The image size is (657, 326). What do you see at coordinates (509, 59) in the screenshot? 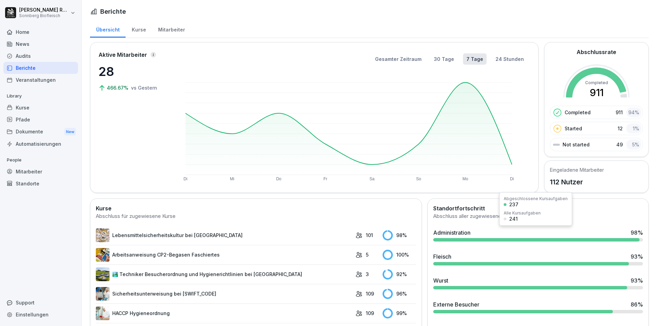
I see `button: 24 Stunden` at bounding box center [509, 59].